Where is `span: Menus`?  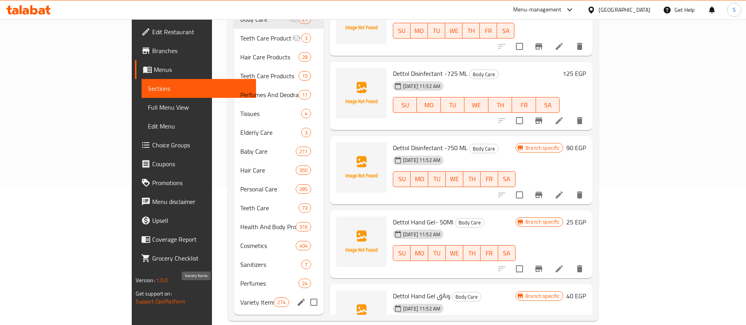
span: Menus is located at coordinates (202, 70).